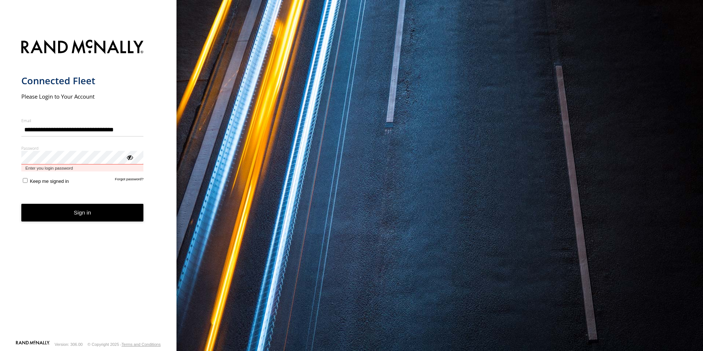 The width and height of the screenshot is (703, 351). What do you see at coordinates (129, 157) in the screenshot?
I see `div: ViewPassword` at bounding box center [129, 157].